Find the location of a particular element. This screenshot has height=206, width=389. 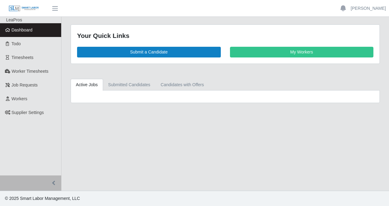

a: Active Jobs is located at coordinates (87, 85).